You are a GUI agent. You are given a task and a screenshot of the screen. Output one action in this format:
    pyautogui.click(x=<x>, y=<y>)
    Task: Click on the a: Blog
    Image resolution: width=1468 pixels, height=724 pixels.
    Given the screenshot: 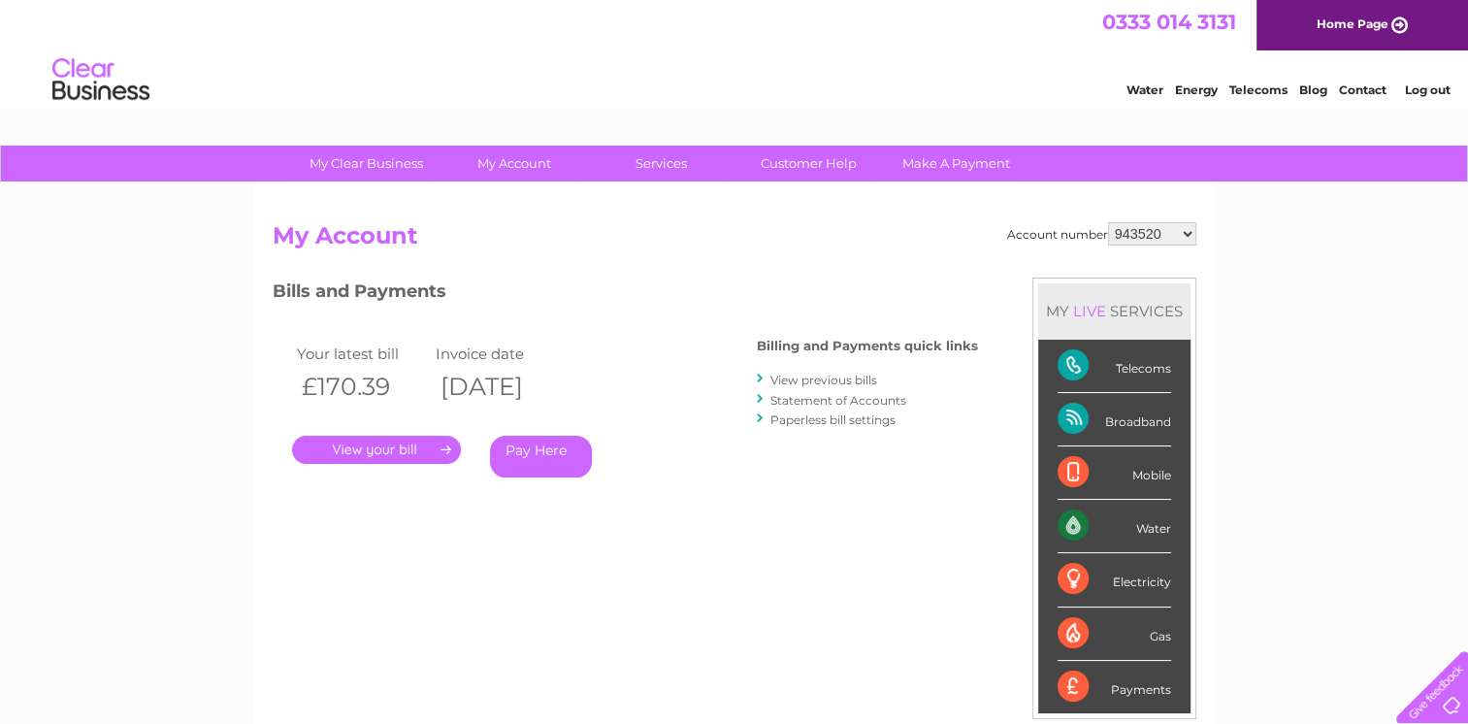 What is the action you would take?
    pyautogui.click(x=1313, y=89)
    